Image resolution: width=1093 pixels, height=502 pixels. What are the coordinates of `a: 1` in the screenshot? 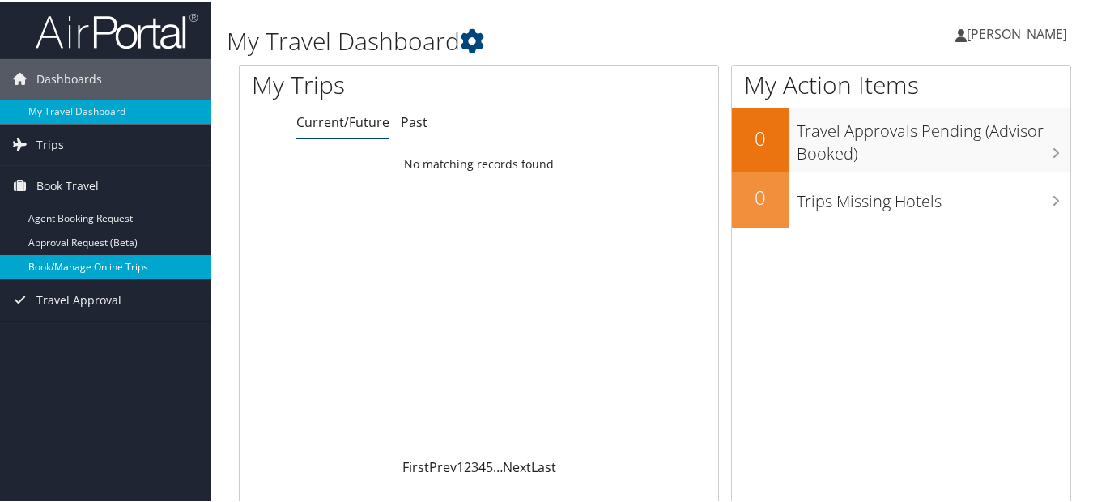 It's located at (460, 466).